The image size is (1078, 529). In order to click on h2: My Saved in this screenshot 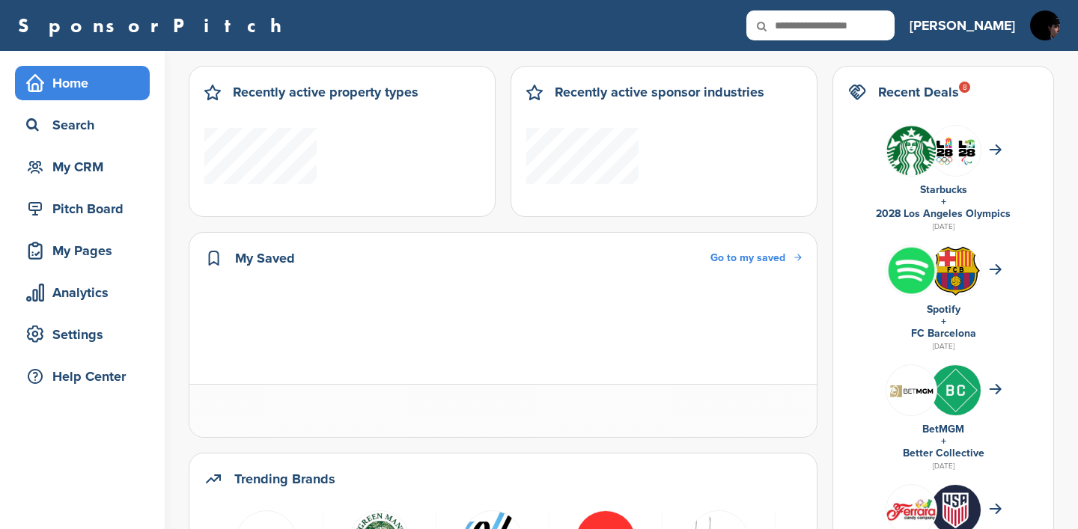, I will do `click(265, 258)`.